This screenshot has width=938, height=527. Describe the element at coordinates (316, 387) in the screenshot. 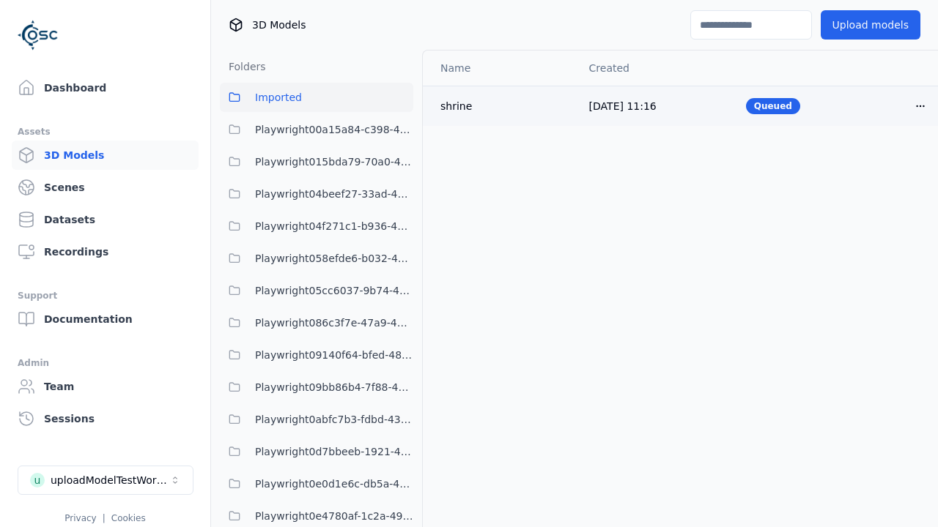

I see `button: Playwright09bb86b4-7f88-4a8f-8ea8-a4c9412c995e` at that location.